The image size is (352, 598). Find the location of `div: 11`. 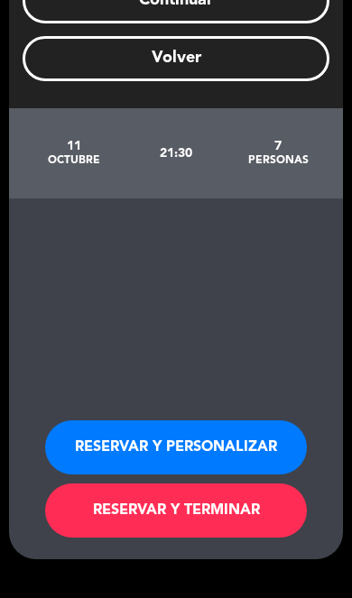

div: 11 is located at coordinates (73, 146).